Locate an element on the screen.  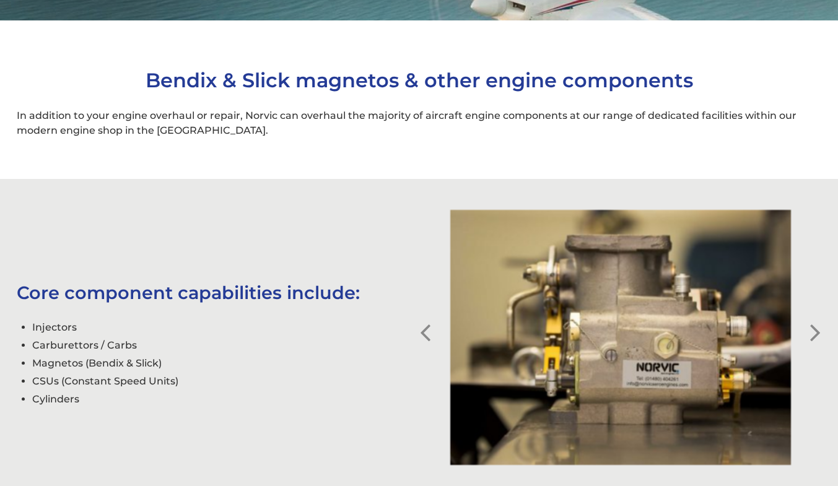
li: Injectors is located at coordinates (225, 327).